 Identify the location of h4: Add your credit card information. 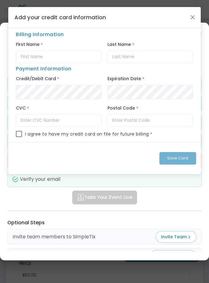
(60, 17).